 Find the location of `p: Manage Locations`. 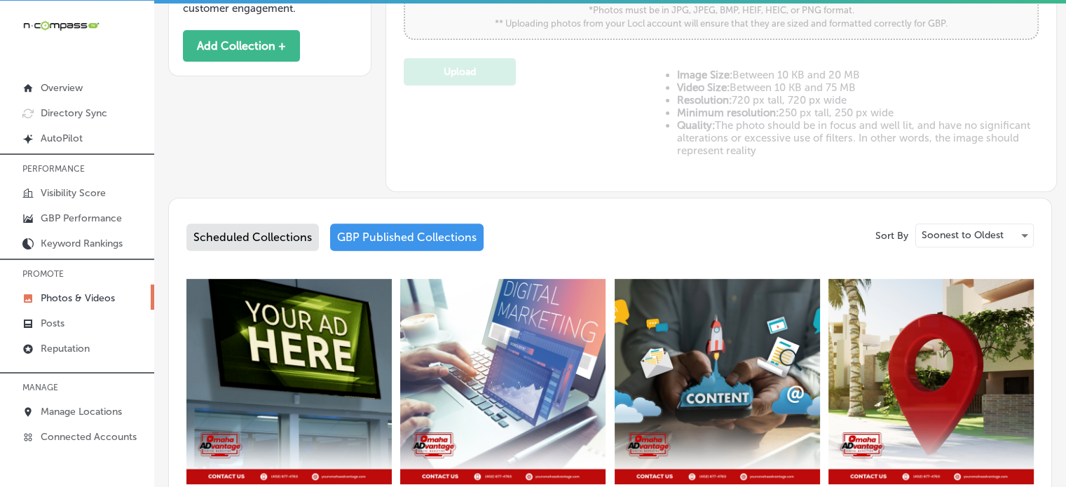

p: Manage Locations is located at coordinates (81, 411).